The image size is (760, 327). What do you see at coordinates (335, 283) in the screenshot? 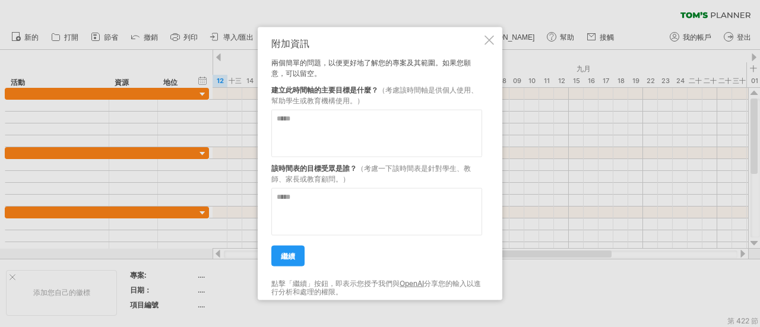
I see `font: 點擊「繼續」按鈕，即表示您授予我們與` at bounding box center [335, 283].